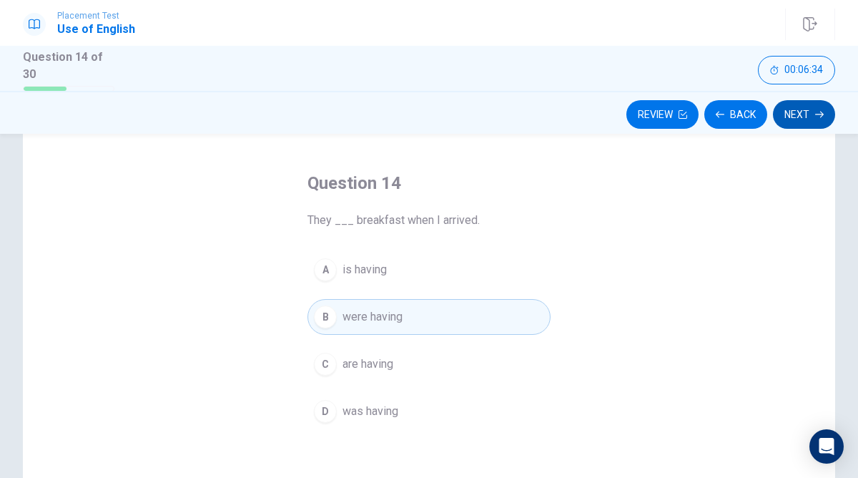 The height and width of the screenshot is (478, 858). I want to click on button: Next, so click(804, 114).